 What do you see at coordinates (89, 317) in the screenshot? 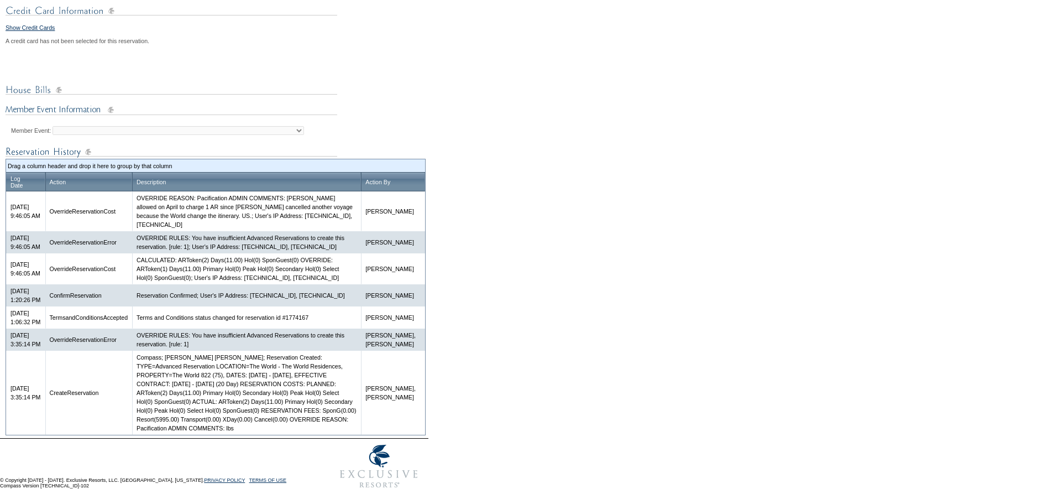
I see `td: TermsandConditionsAccepted` at bounding box center [89, 317].